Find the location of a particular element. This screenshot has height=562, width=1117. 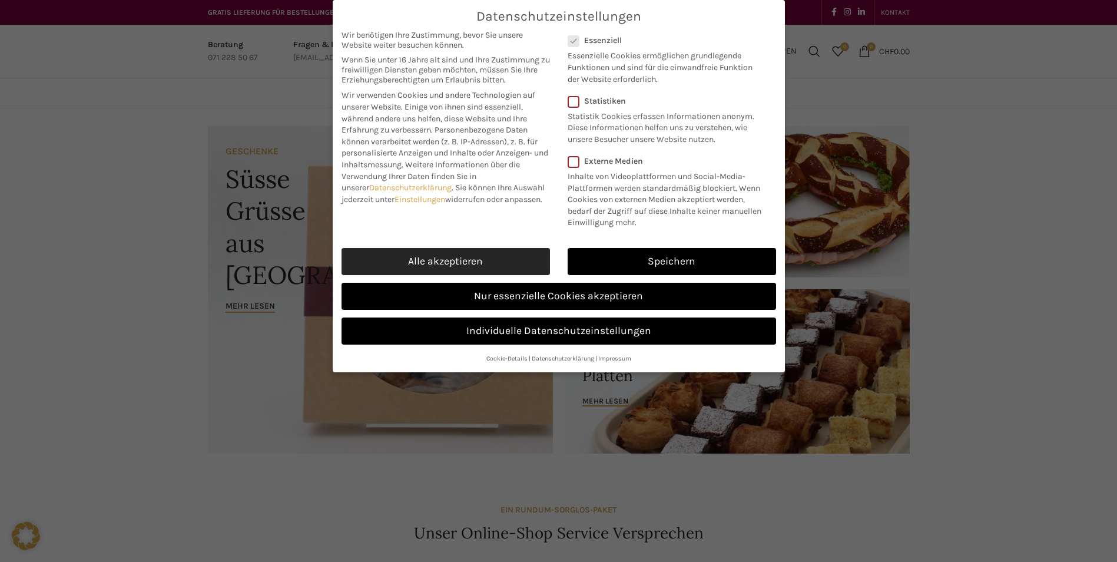

span: Sie können Ihre Auswahl jederzeit unter widerrufen oder anpassen. is located at coordinates (443, 193).